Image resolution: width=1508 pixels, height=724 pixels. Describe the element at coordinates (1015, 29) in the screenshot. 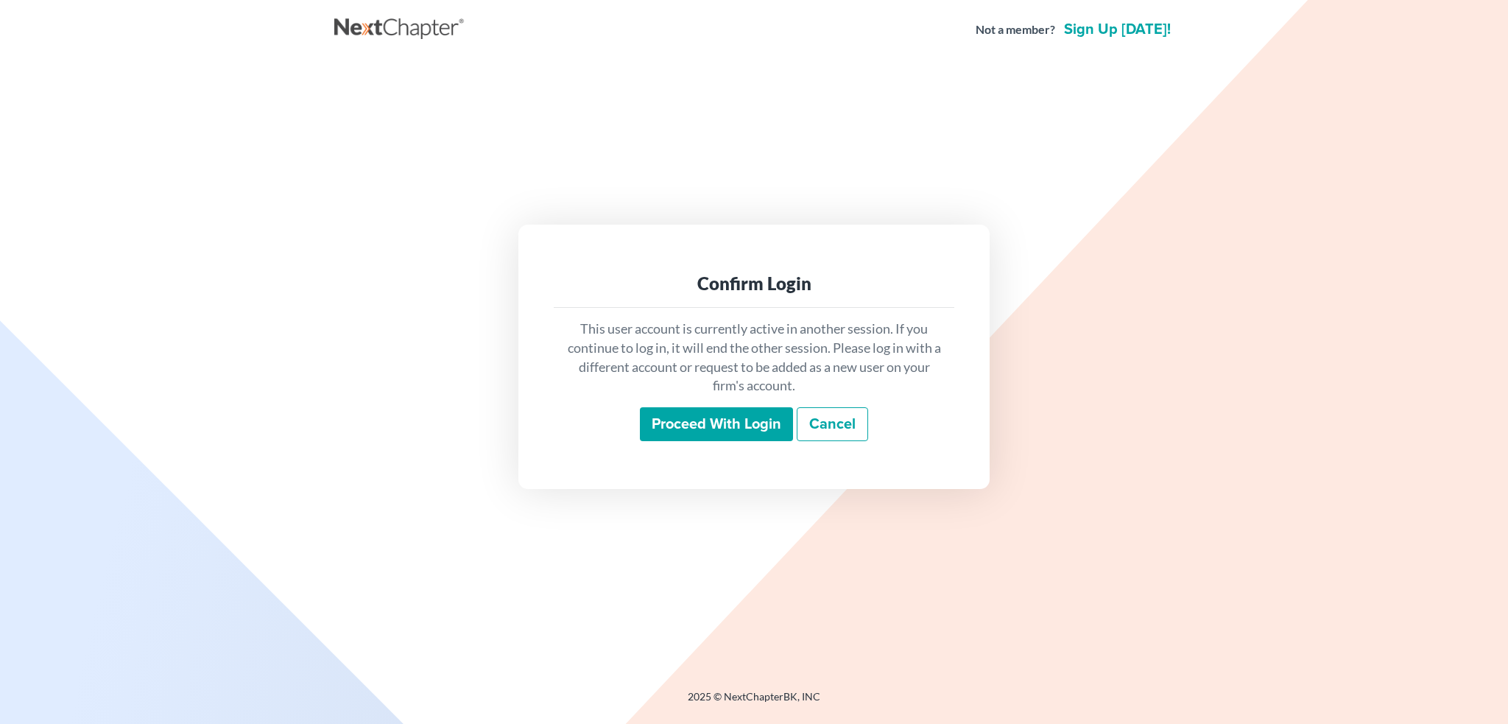

I see `strong: Not a member?` at that location.